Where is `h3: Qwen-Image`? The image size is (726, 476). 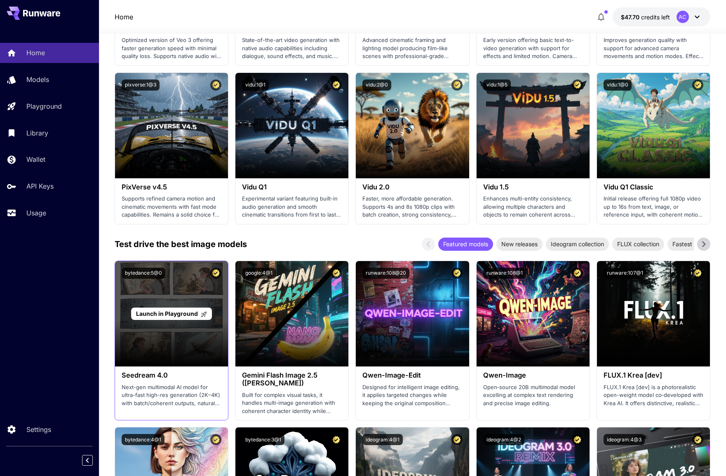
h3: Qwen-Image is located at coordinates (533, 375).